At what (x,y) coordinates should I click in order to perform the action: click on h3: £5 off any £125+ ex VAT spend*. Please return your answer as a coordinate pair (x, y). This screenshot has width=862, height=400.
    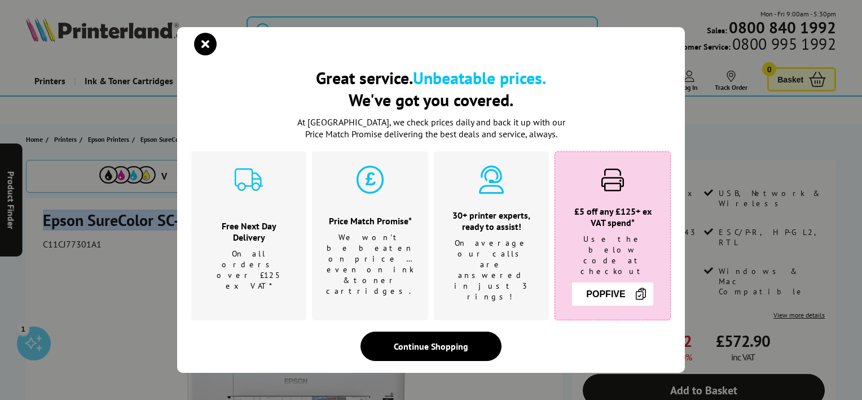
    Looking at the image, I should click on (613, 217).